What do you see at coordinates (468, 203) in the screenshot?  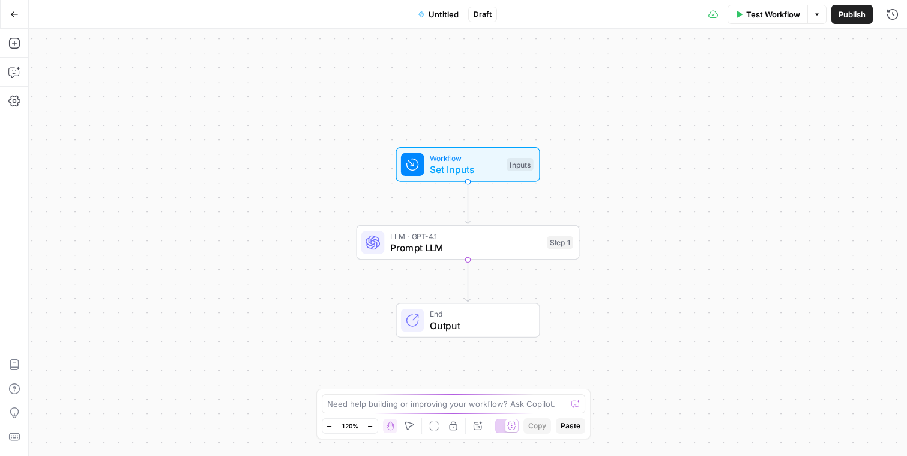 I see `g: Edge from start to step_1` at bounding box center [468, 203].